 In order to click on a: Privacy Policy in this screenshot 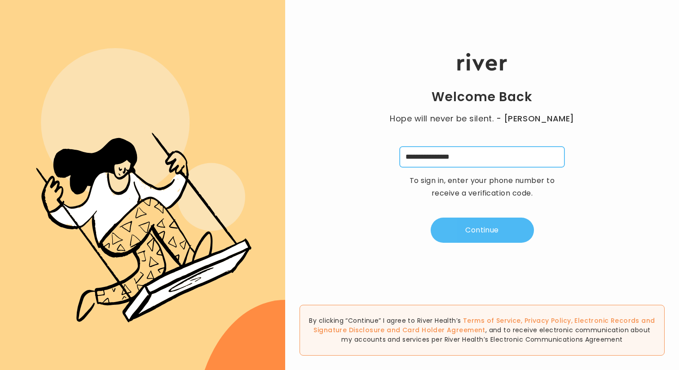, I will do `click(548, 320)`.